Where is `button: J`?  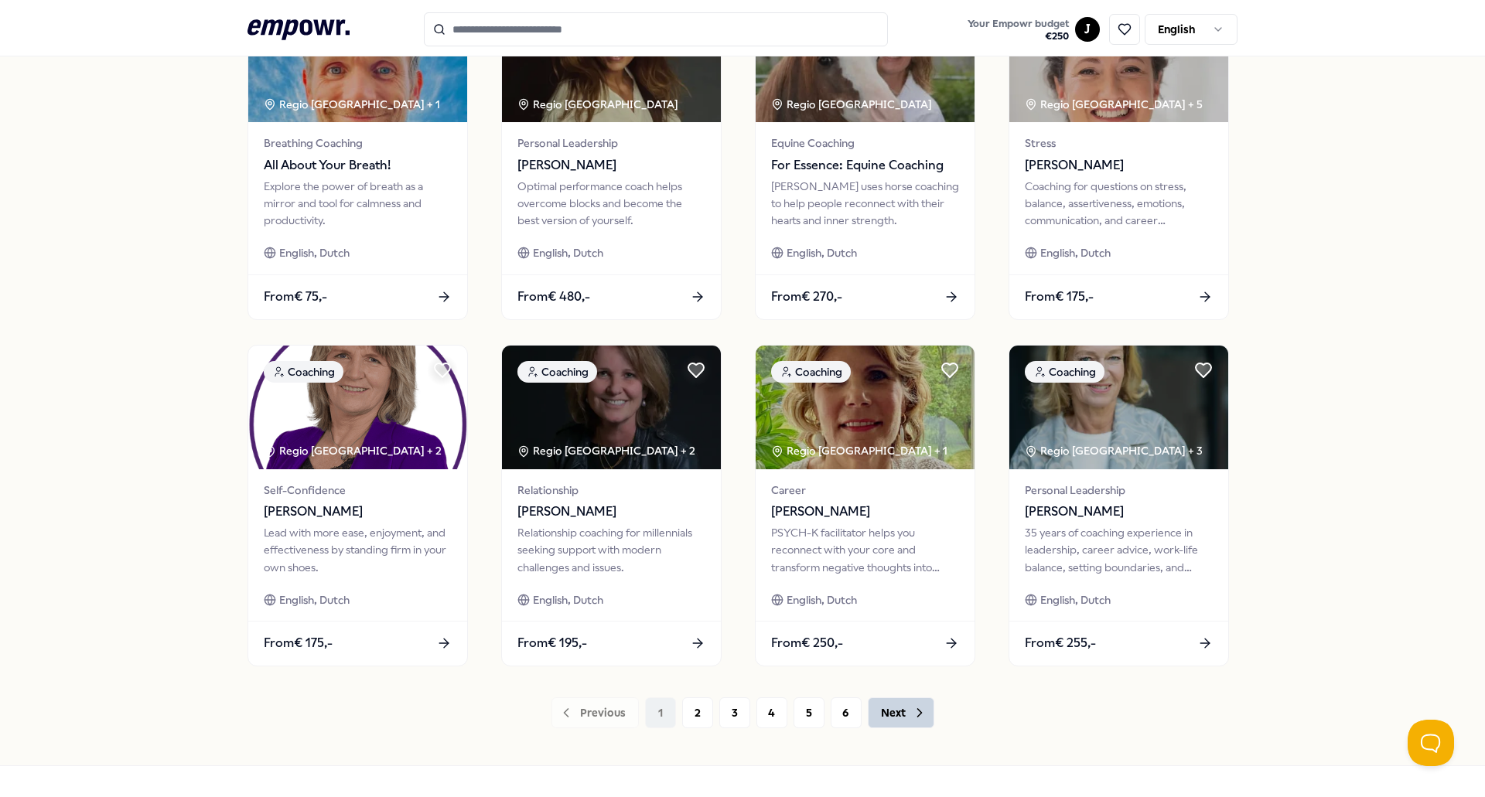
button: J is located at coordinates (1087, 29).